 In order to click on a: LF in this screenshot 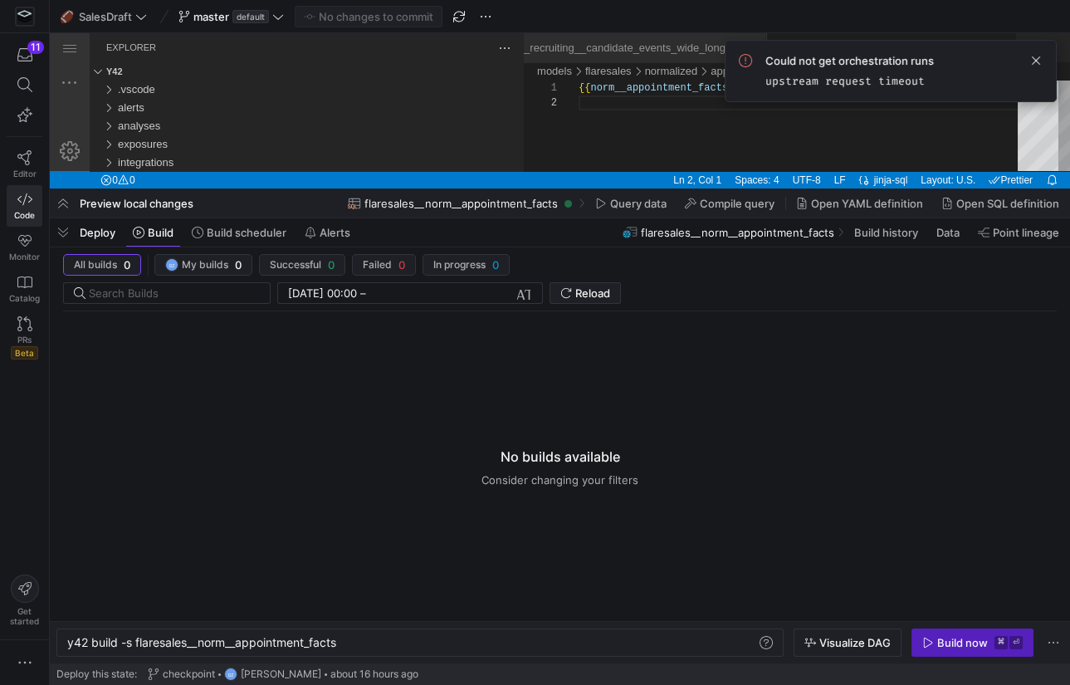, I will do `click(790, 147)`.